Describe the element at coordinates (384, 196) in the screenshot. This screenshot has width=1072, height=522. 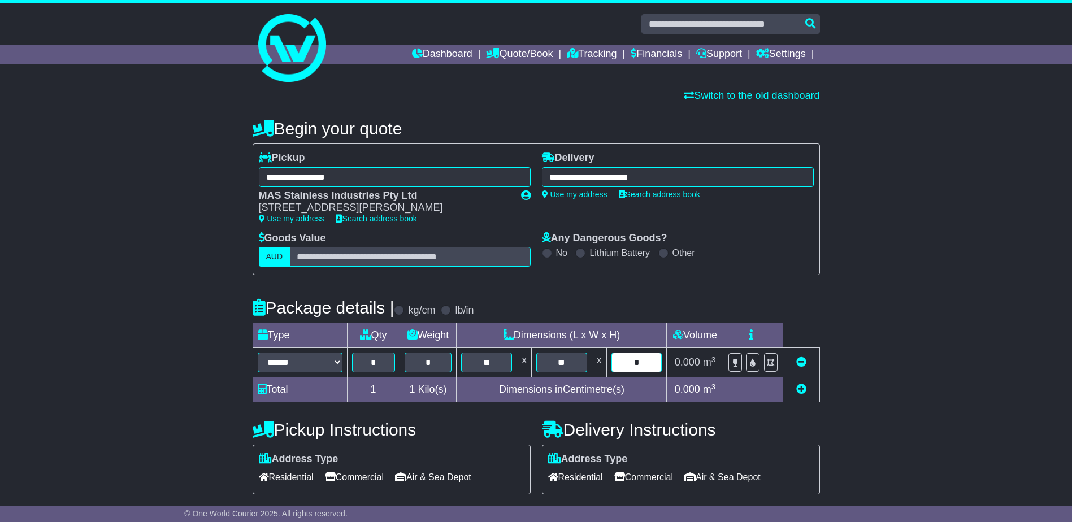
I see `div: MAS Stainless Industries Pty Ltd` at that location.